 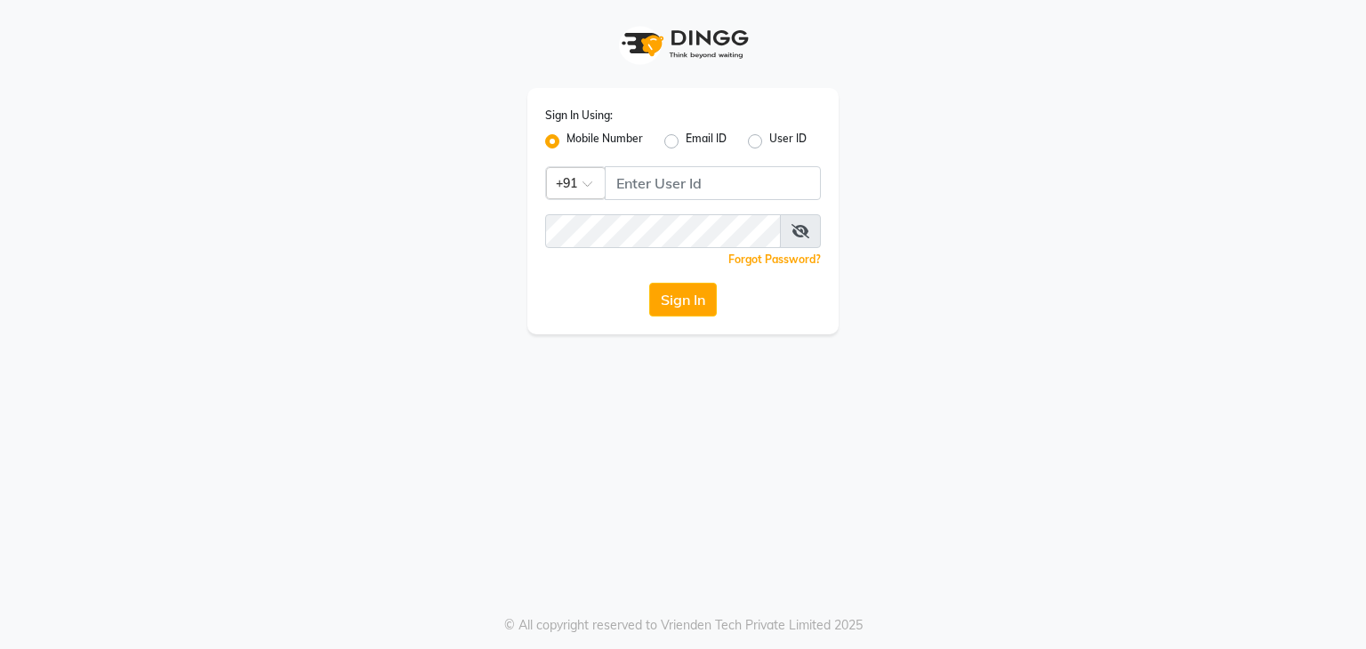 I want to click on label: Sign In Using:, so click(x=579, y=116).